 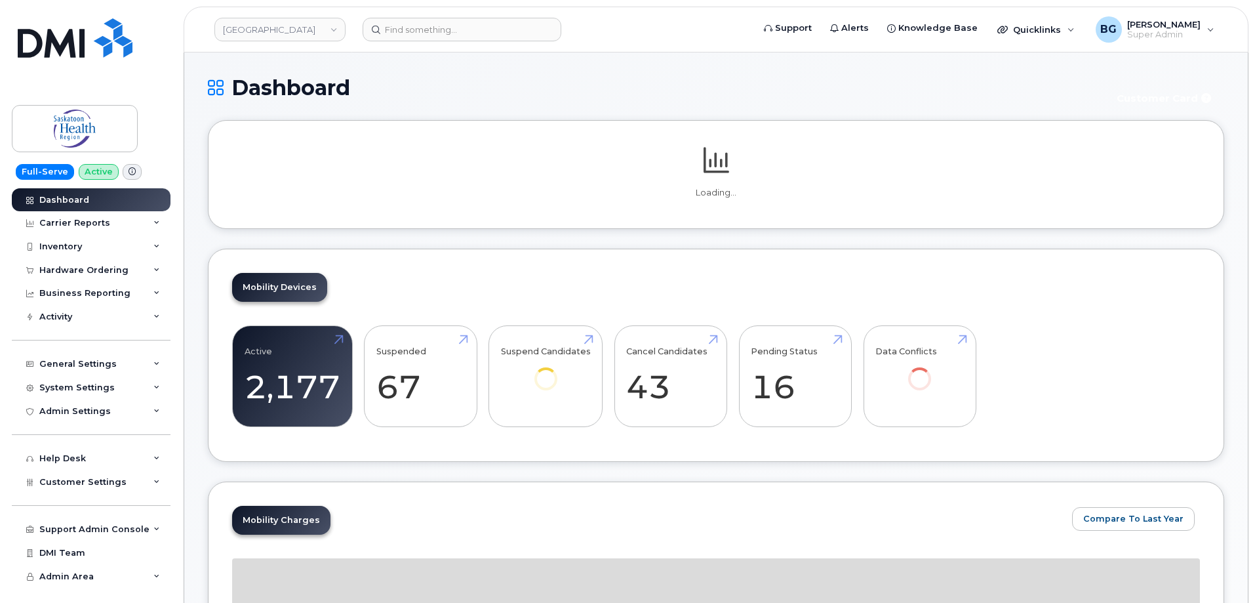 What do you see at coordinates (670, 376) in the screenshot?
I see `a: Cancel Candidates 43` at bounding box center [670, 376].